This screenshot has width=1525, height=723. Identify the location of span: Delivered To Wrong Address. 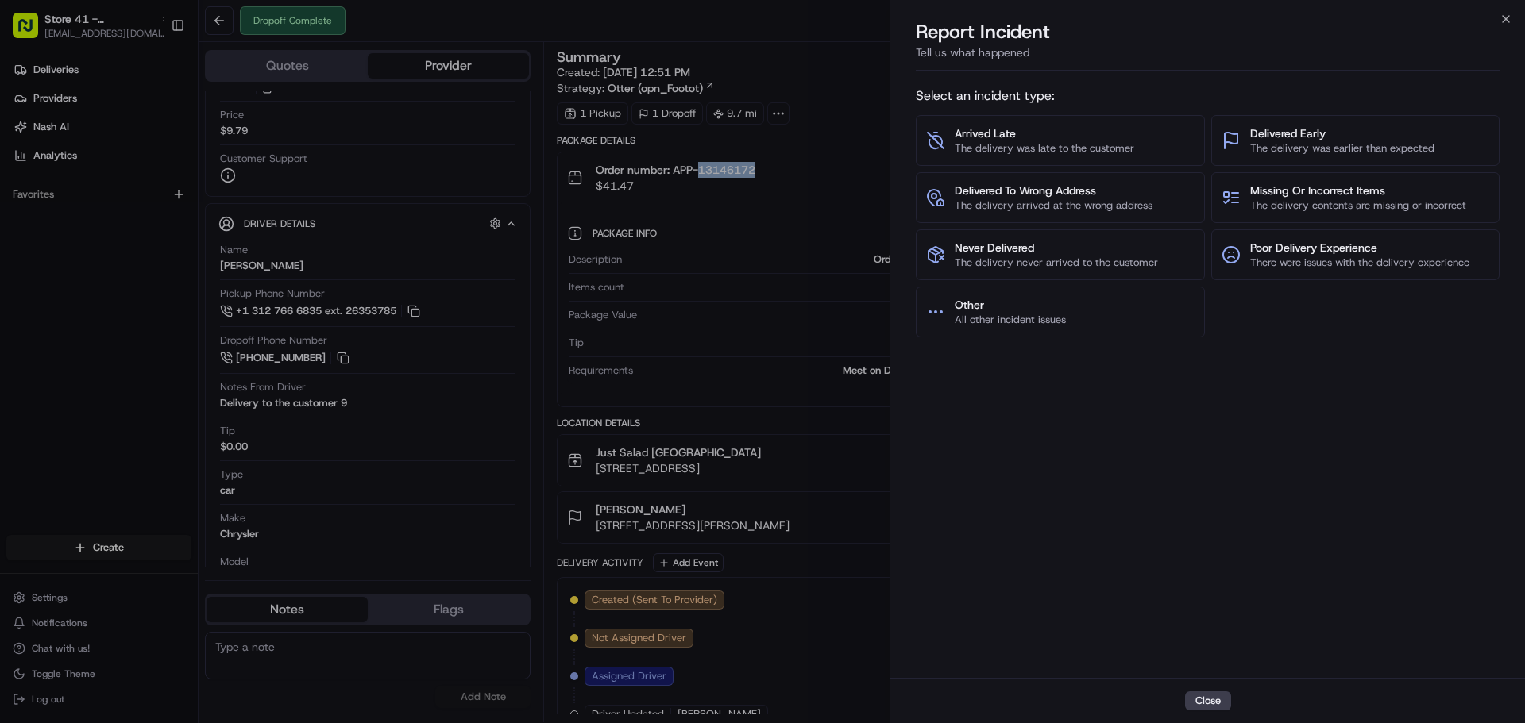
(1053, 191).